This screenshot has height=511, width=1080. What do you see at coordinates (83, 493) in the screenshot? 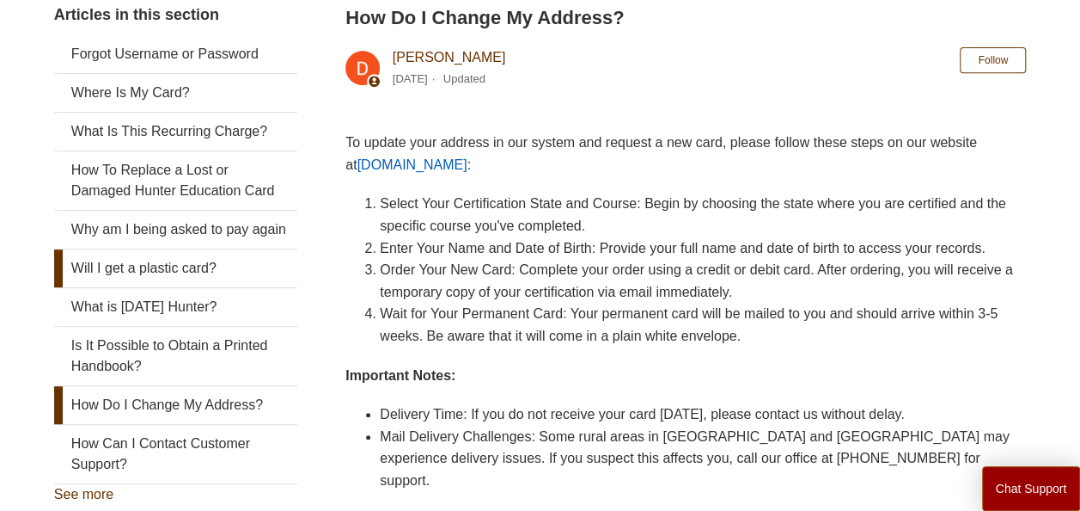
I see `a: See more` at bounding box center [83, 493].